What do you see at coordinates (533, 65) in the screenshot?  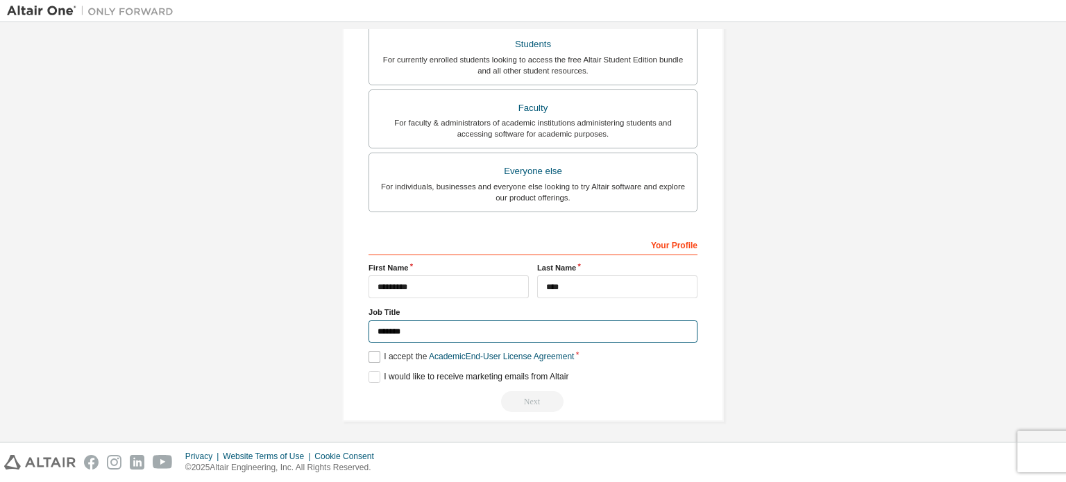 I see `div: For currently enrolled students looking to access the free Altair Student Edition bundle and all ...` at bounding box center [533, 65].